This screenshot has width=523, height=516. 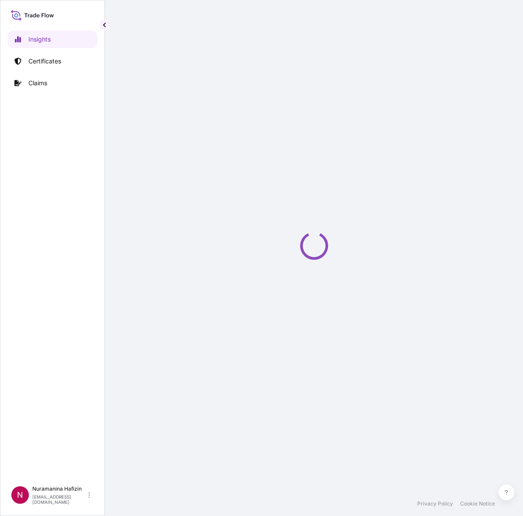 What do you see at coordinates (52, 83) in the screenshot?
I see `a: Claims` at bounding box center [52, 83].